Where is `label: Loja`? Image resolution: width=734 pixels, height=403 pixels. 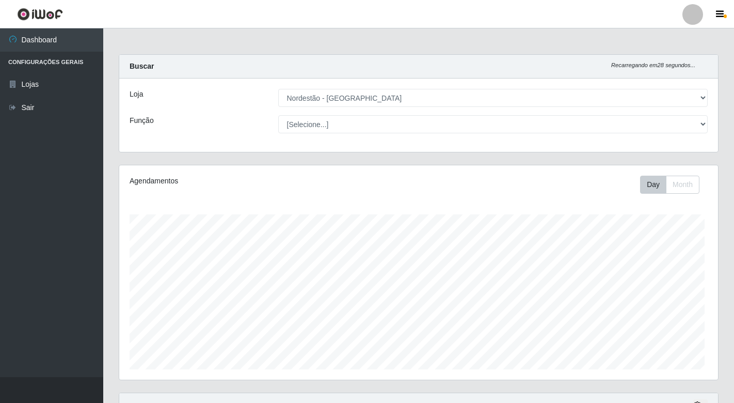 label: Loja is located at coordinates (136, 94).